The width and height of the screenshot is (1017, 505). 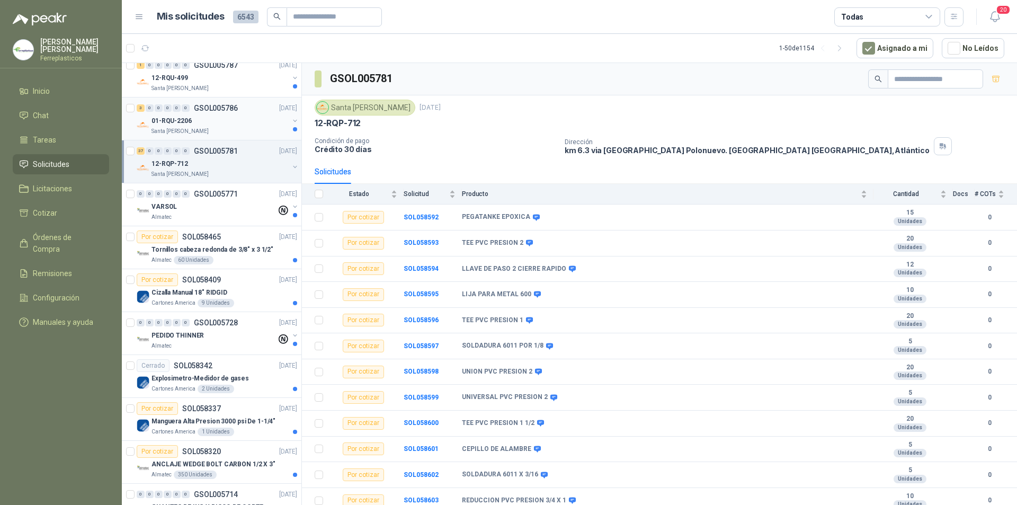 I want to click on h3: GSOL005781, so click(x=362, y=78).